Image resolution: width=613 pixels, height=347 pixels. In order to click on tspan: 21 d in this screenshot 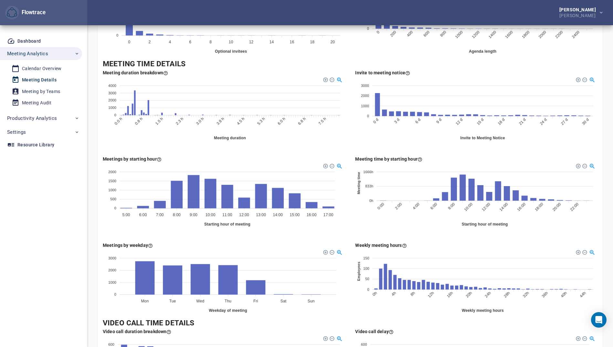, I will do `click(522, 122)`.